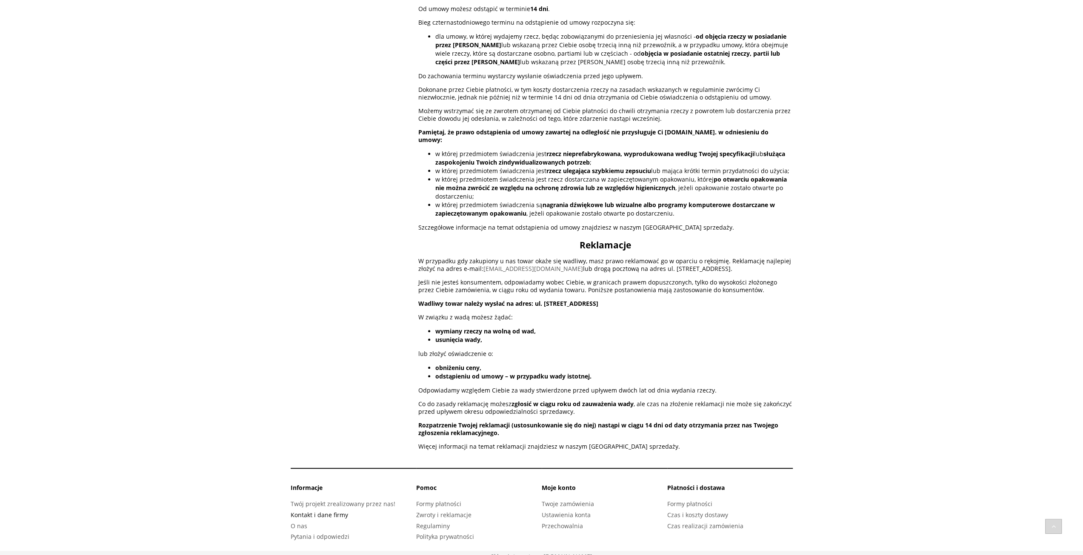  Describe the element at coordinates (299, 526) in the screenshot. I see `a: O nas` at that location.